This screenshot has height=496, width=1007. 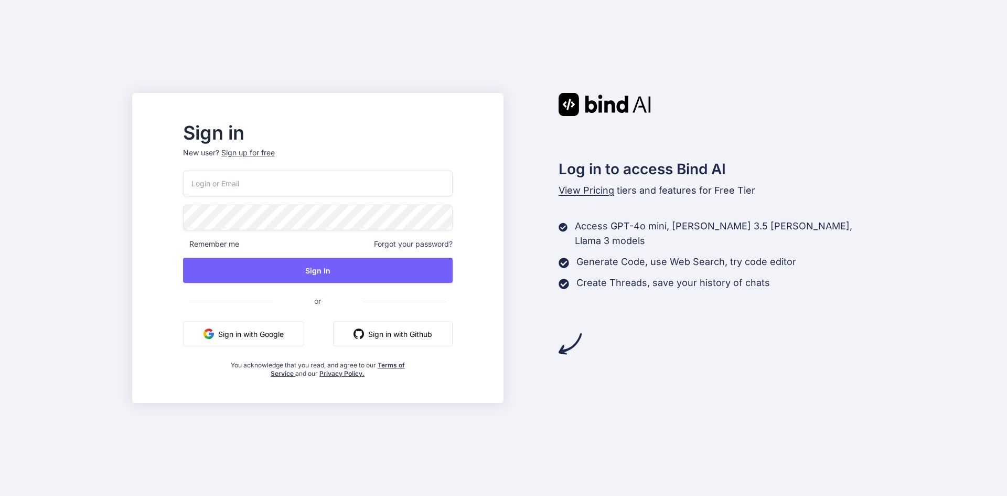 I want to click on span: or, so click(x=317, y=300).